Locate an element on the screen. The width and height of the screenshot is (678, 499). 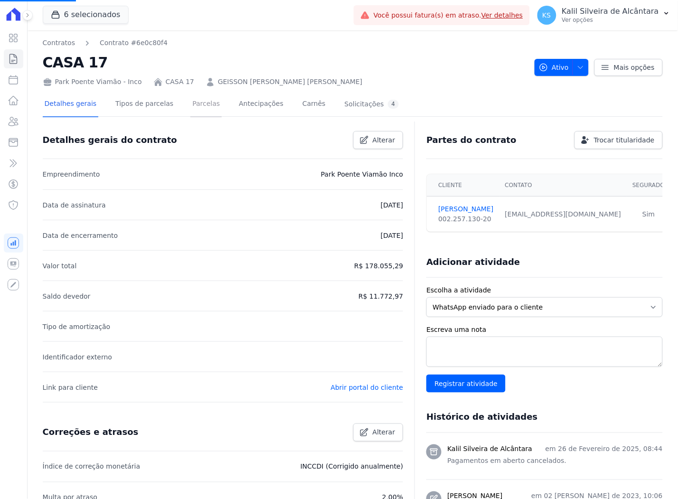
a: Mais opções is located at coordinates (629, 67).